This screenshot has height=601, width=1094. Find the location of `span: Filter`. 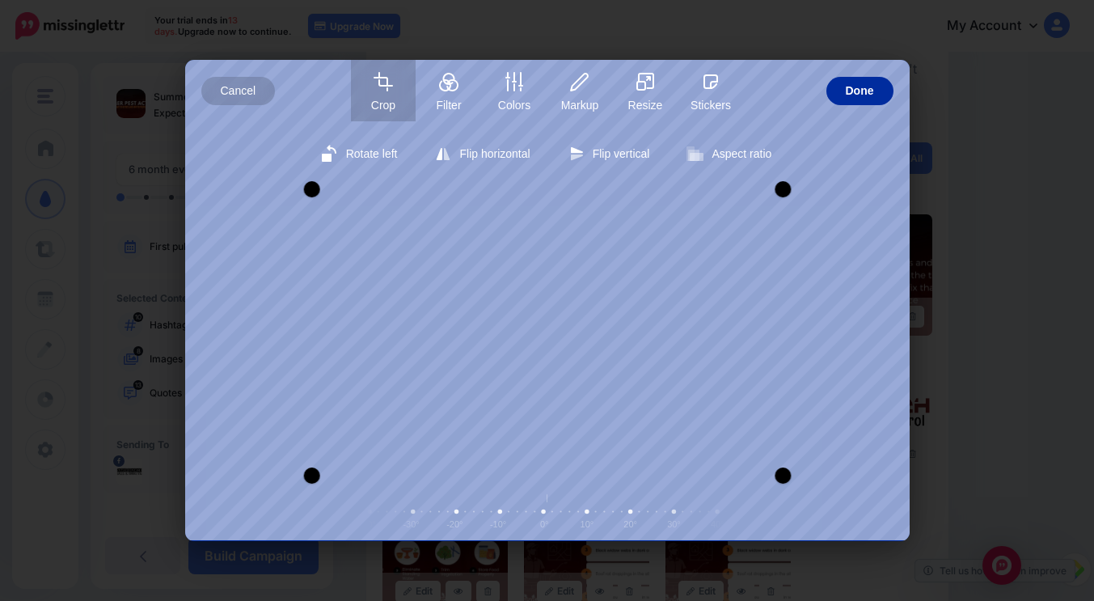

span: Filter is located at coordinates (449, 105).